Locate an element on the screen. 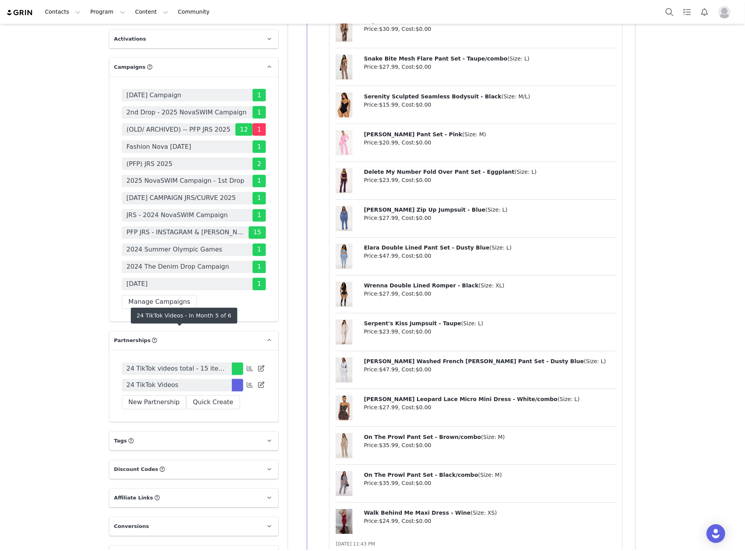 The width and height of the screenshot is (745, 551). span: Elara Double Lined Pant Set - Dusty Blue is located at coordinates (427, 248).